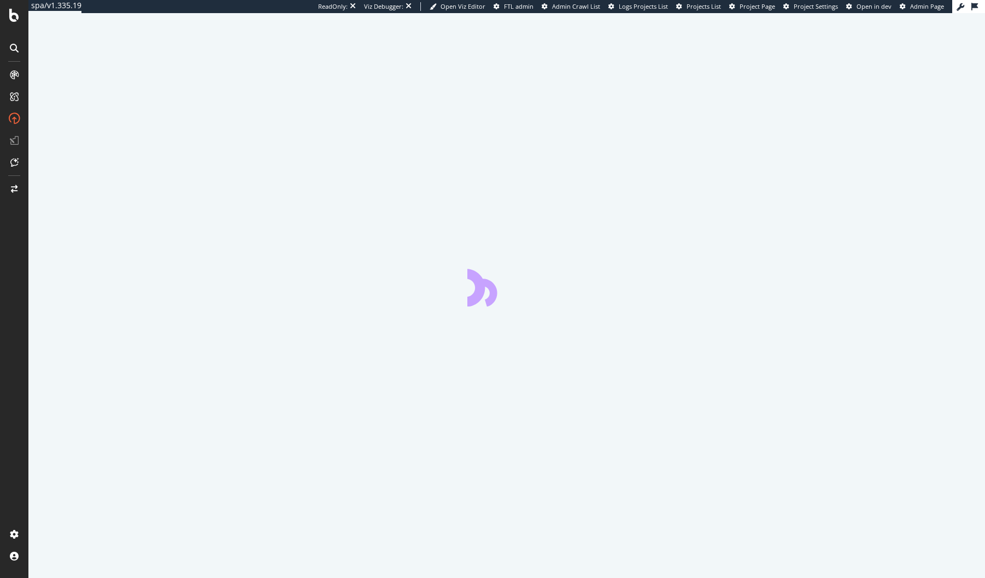 The height and width of the screenshot is (578, 985). Describe the element at coordinates (757, 6) in the screenshot. I see `span: Project Page` at that location.